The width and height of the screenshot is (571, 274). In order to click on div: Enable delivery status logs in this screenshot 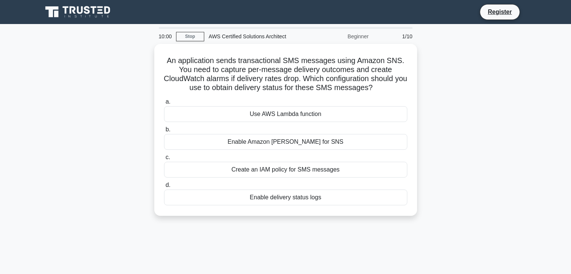, I will do `click(286, 198)`.